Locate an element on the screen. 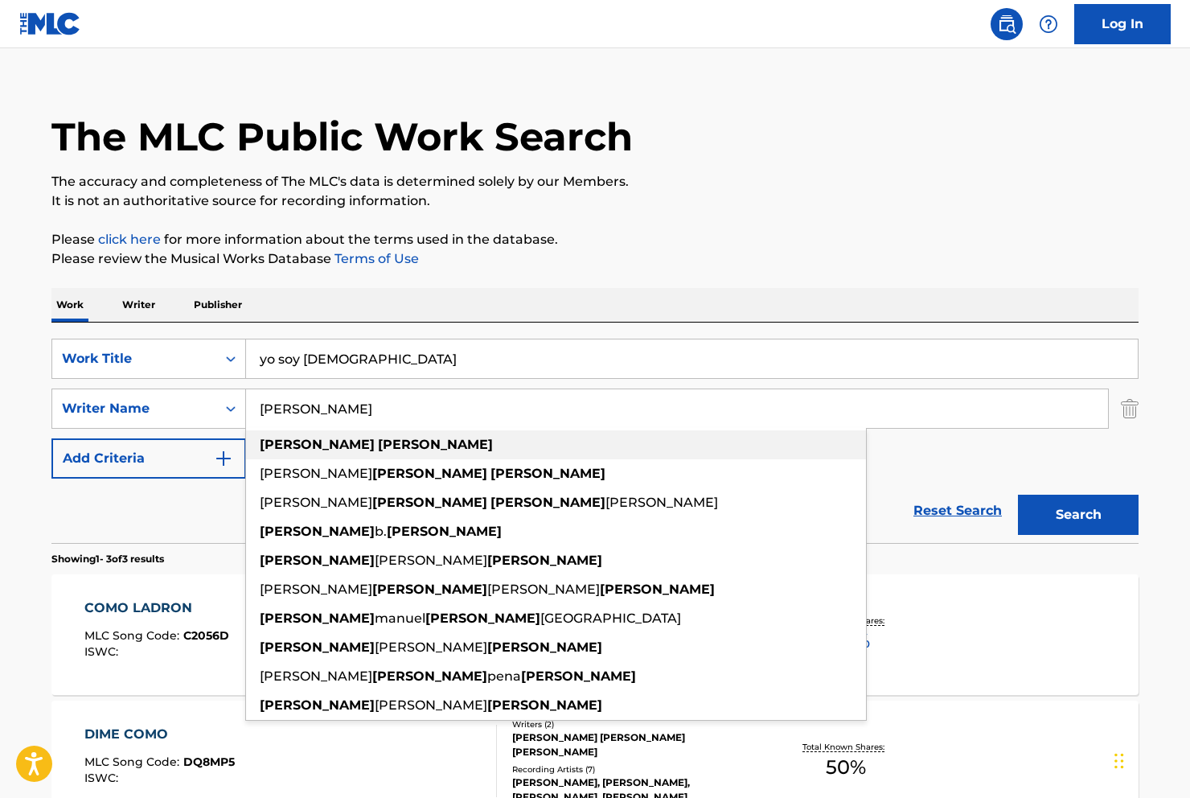 Image resolution: width=1190 pixels, height=798 pixels. p: Writer is located at coordinates (138, 305).